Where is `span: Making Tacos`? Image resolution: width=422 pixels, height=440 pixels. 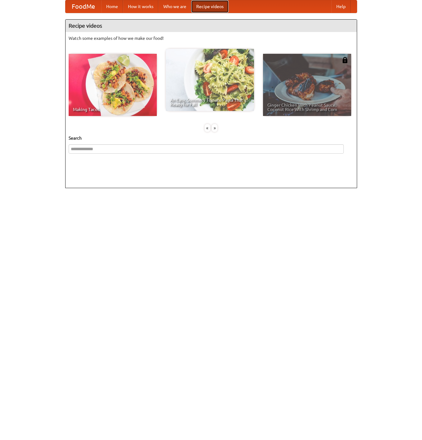 span: Making Tacos is located at coordinates (113, 109).